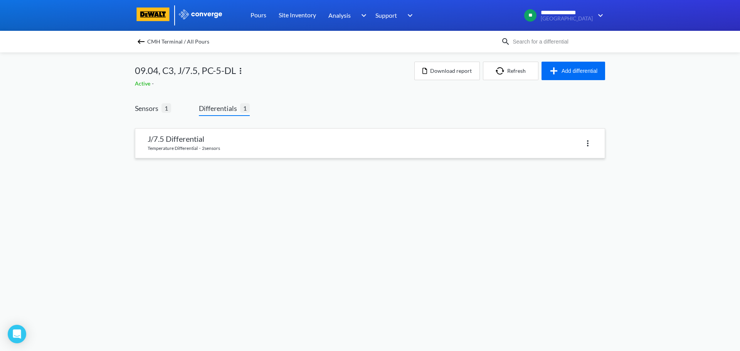  What do you see at coordinates (447, 71) in the screenshot?
I see `button: Download report` at bounding box center [447, 71].